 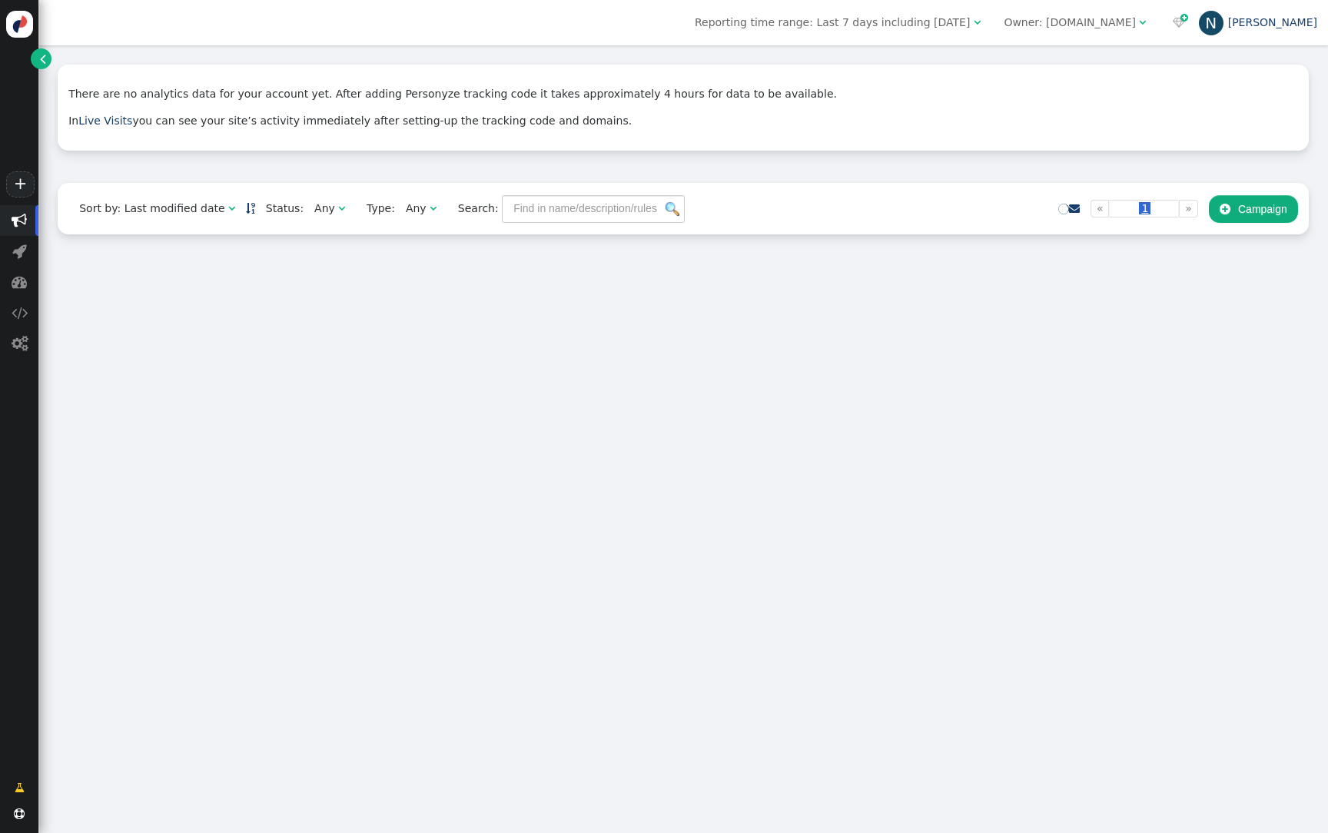 What do you see at coordinates (1211, 23) in the screenshot?
I see `div: N` at bounding box center [1211, 23].